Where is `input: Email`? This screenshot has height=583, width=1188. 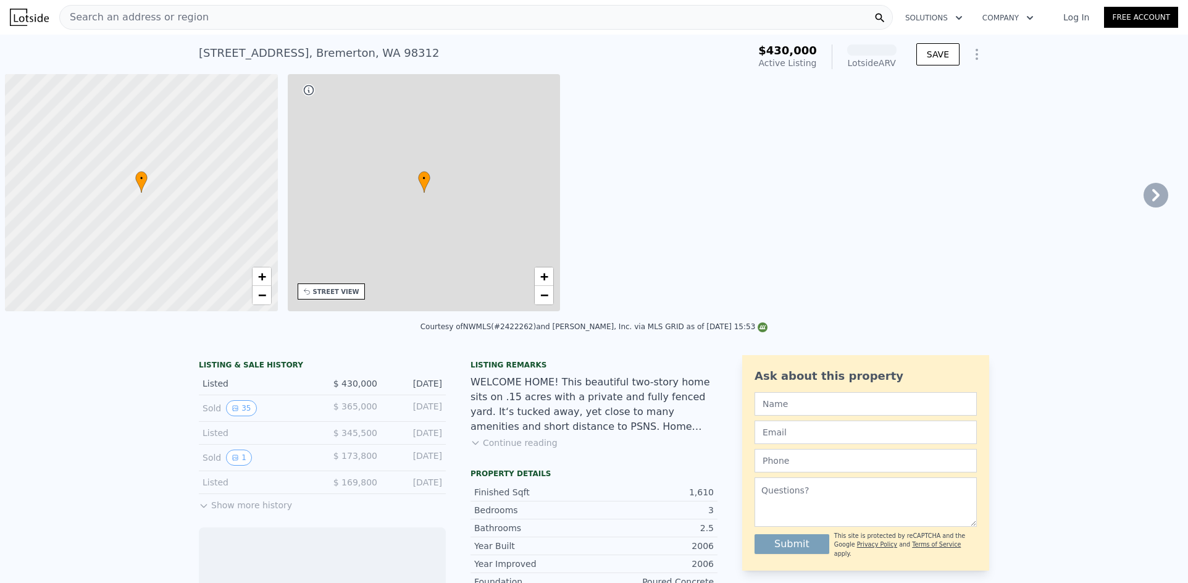
input: Email is located at coordinates (866, 432).